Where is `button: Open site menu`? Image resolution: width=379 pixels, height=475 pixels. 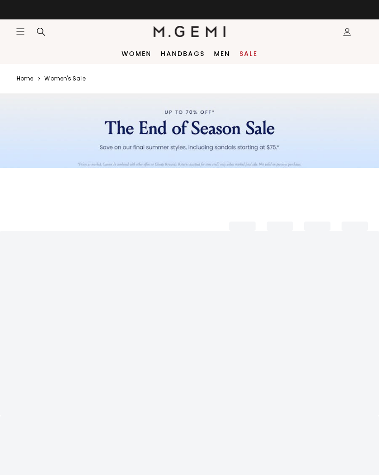 button: Open site menu is located at coordinates (20, 31).